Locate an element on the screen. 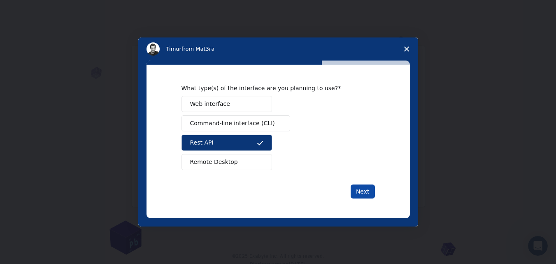 The height and width of the screenshot is (264, 556). span: Command-line interface (CLI) is located at coordinates (233, 123).